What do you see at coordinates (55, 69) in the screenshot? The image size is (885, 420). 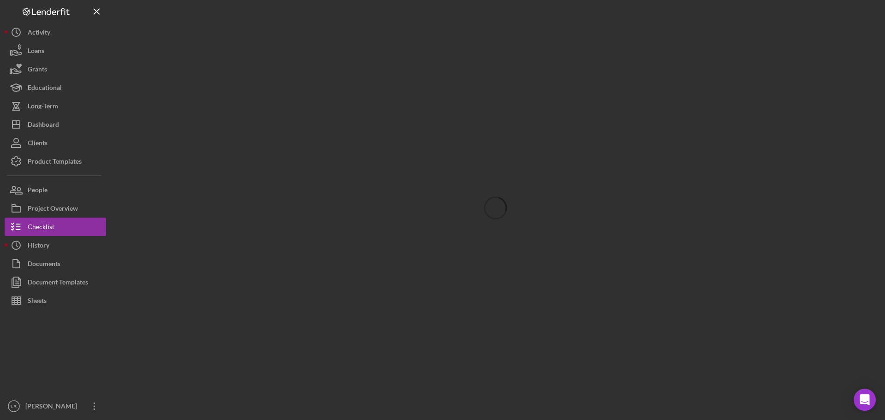 I see `button: Grants` at bounding box center [55, 69].